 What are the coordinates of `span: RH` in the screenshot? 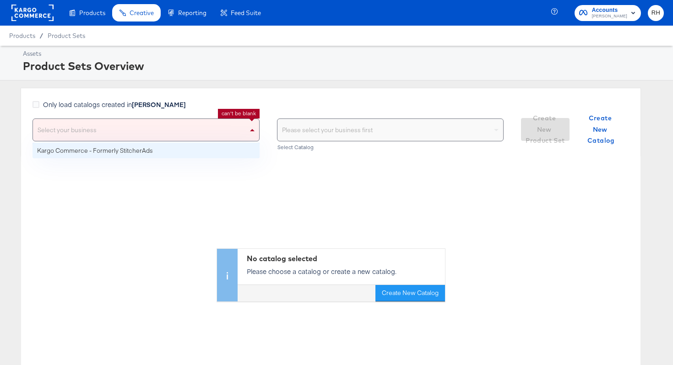 It's located at (656, 13).